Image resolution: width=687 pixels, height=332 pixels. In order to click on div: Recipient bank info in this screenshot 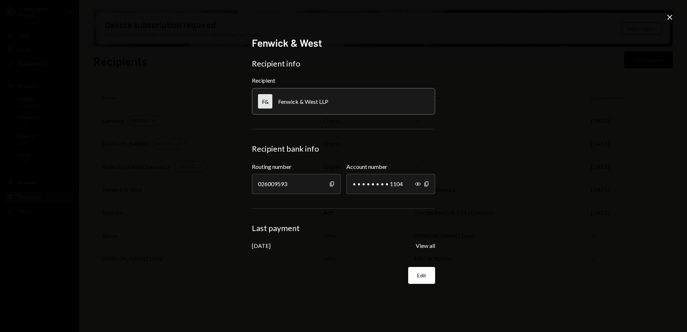, I will do `click(343, 149)`.